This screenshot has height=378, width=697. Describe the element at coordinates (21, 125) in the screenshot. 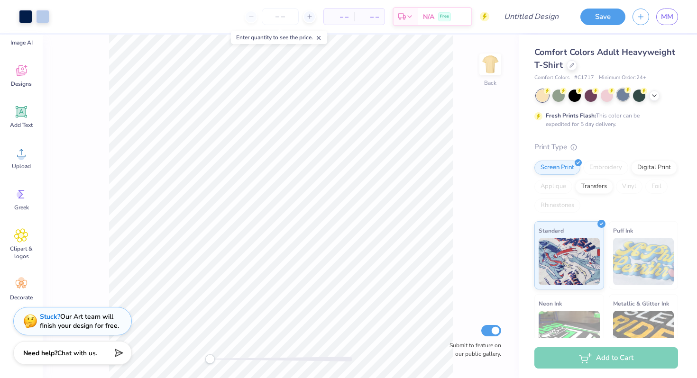

I see `span: Add Text` at that location.